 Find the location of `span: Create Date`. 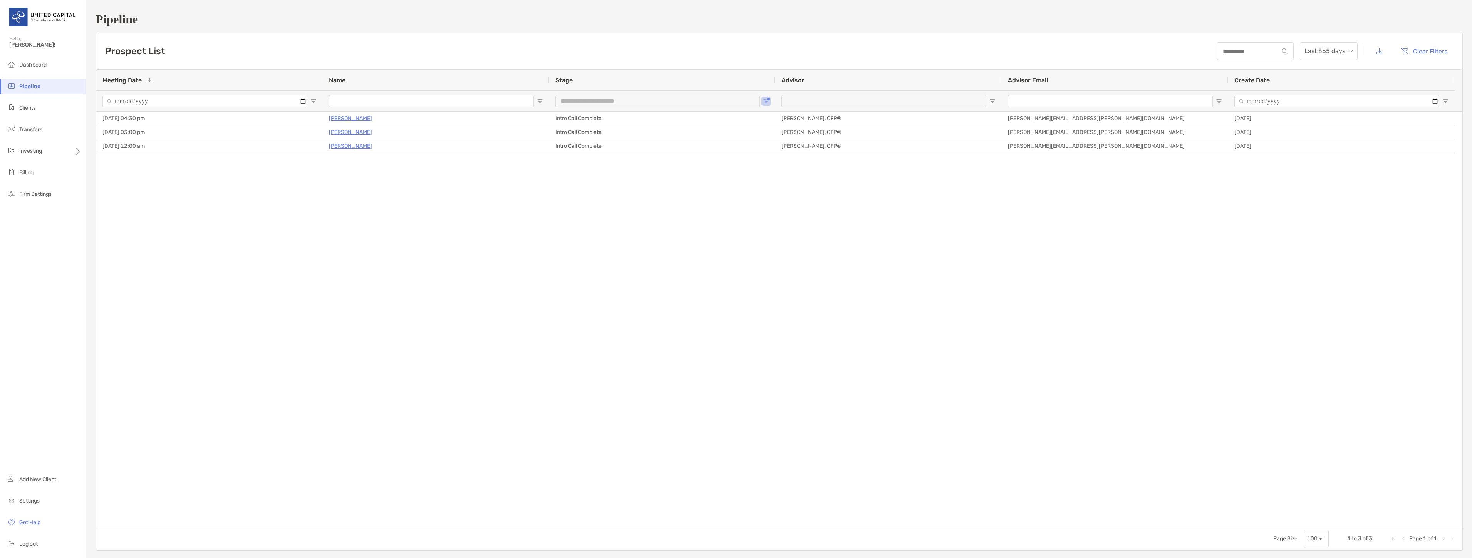

span: Create Date is located at coordinates (1252, 80).